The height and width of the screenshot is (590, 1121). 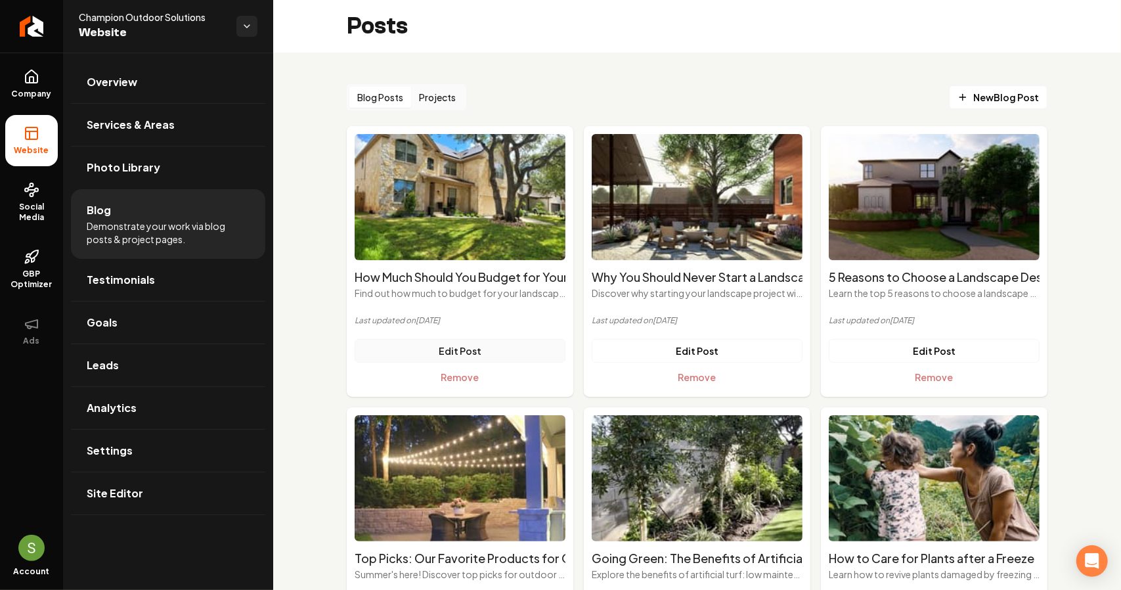 What do you see at coordinates (32, 26) in the screenshot?
I see `img: Rebolt Logo` at bounding box center [32, 26].